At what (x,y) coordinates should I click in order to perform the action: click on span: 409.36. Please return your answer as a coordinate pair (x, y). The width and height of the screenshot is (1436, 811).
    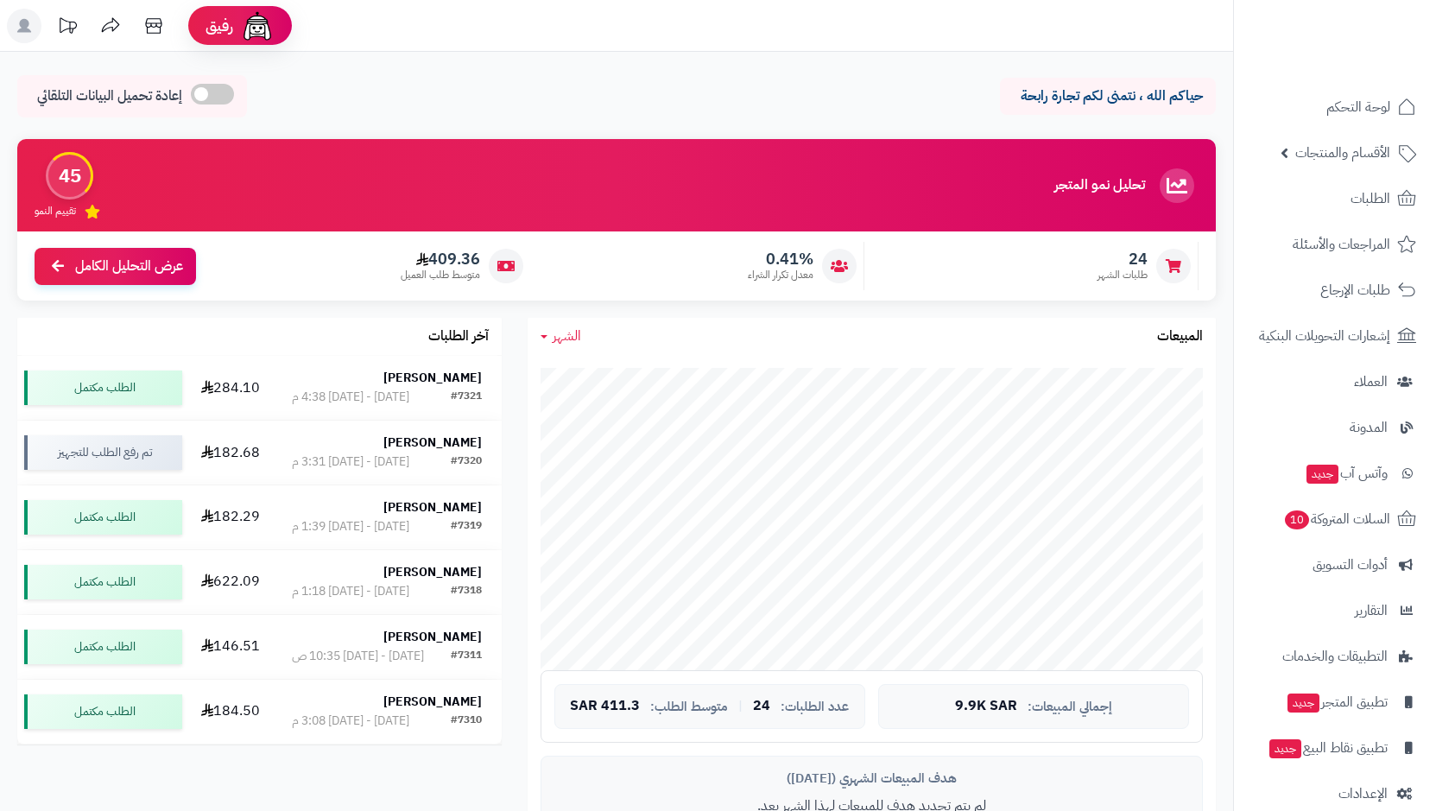
    Looking at the image, I should click on (440, 259).